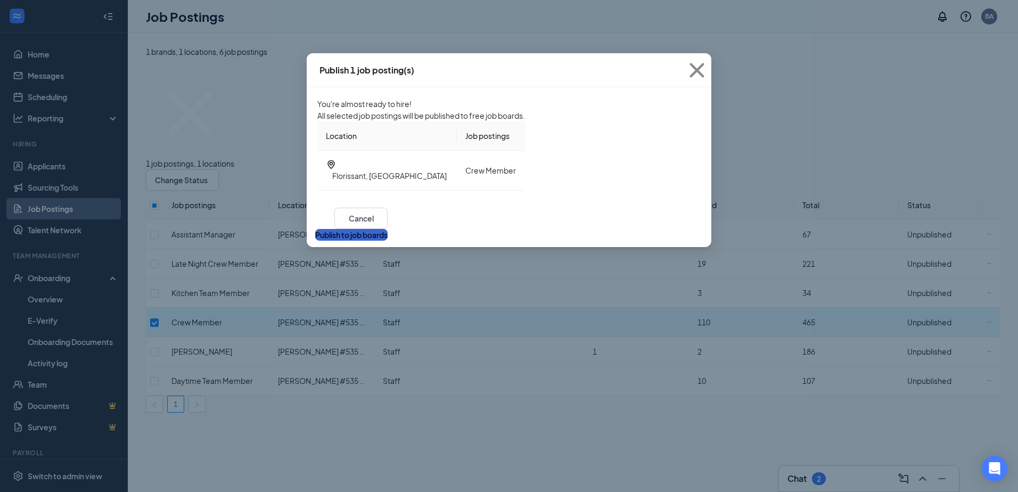 The image size is (1018, 492). What do you see at coordinates (697, 70) in the screenshot?
I see `button: Close` at bounding box center [697, 70].